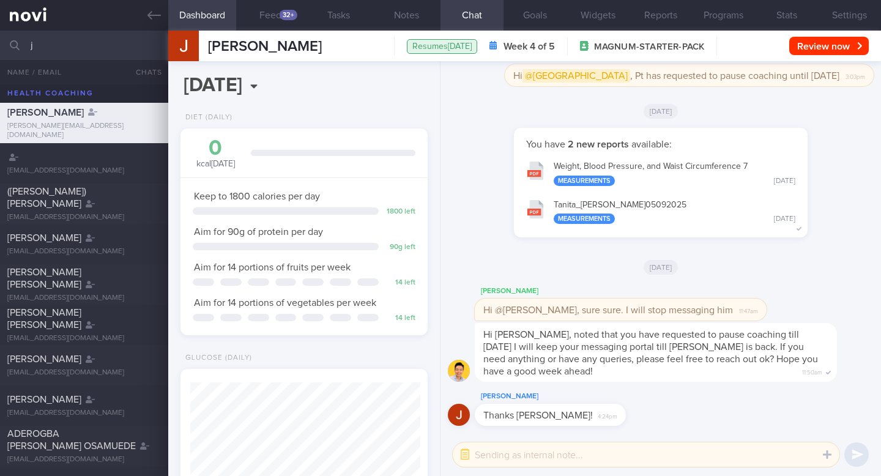 The width and height of the screenshot is (881, 476). What do you see at coordinates (144, 72) in the screenshot?
I see `button: Chats` at bounding box center [144, 72].